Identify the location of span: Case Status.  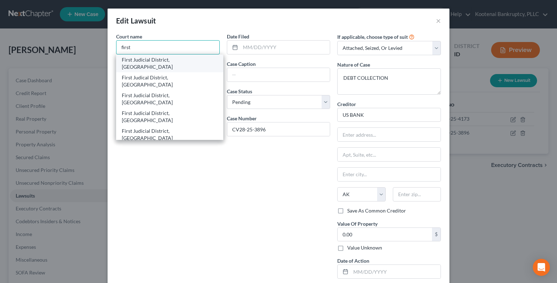
(239, 91).